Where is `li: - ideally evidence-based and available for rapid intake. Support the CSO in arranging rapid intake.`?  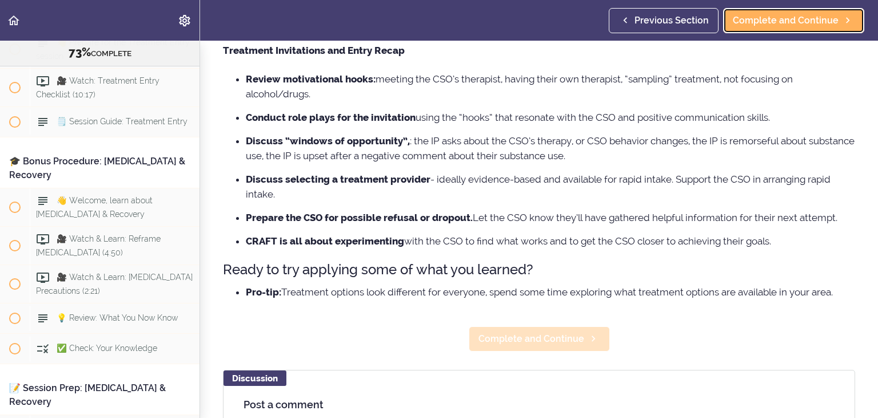 li: - ideally evidence-based and available for rapid intake. Support the CSO in arranging rapid intake. is located at coordinates (551, 186).